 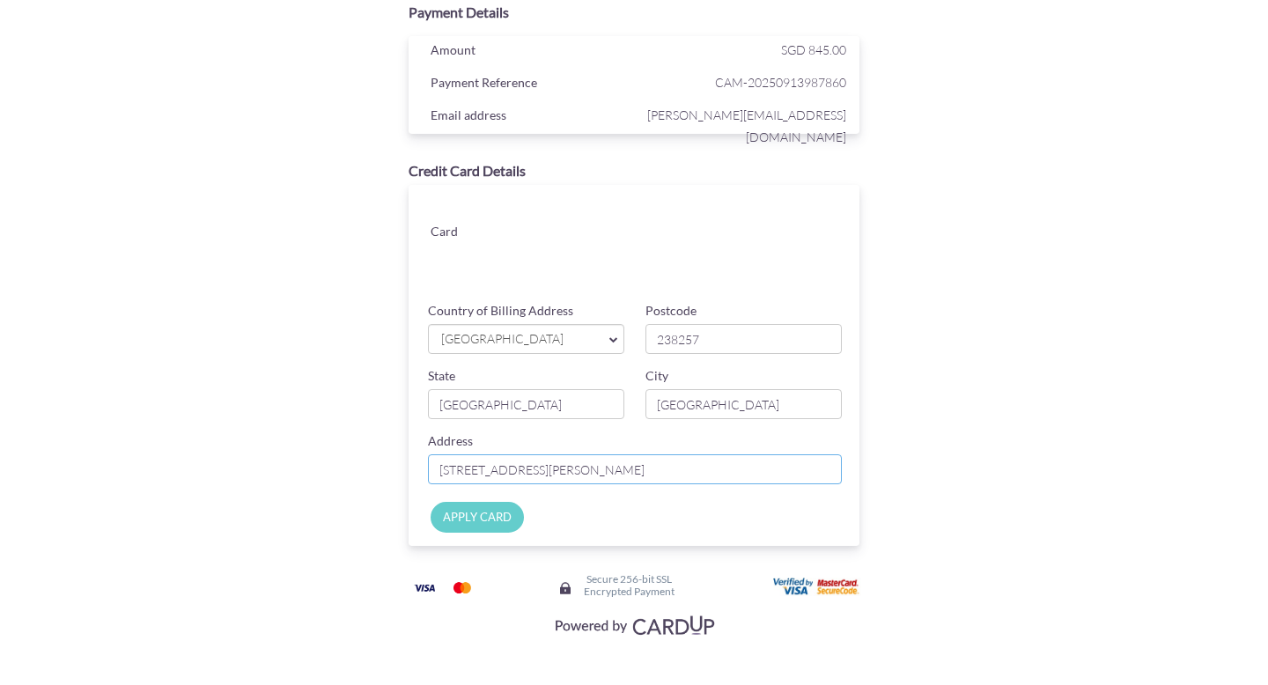 What do you see at coordinates (477, 517) in the screenshot?
I see `input: APPLY CARD` at bounding box center [477, 517].